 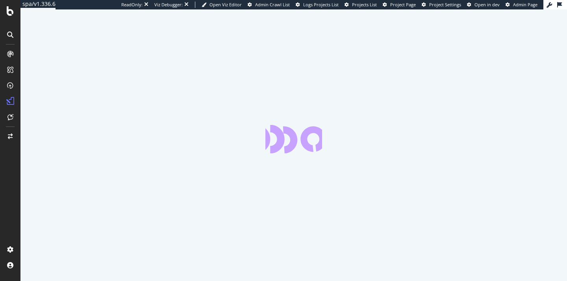 What do you see at coordinates (445, 4) in the screenshot?
I see `span: Project Settings` at bounding box center [445, 4].